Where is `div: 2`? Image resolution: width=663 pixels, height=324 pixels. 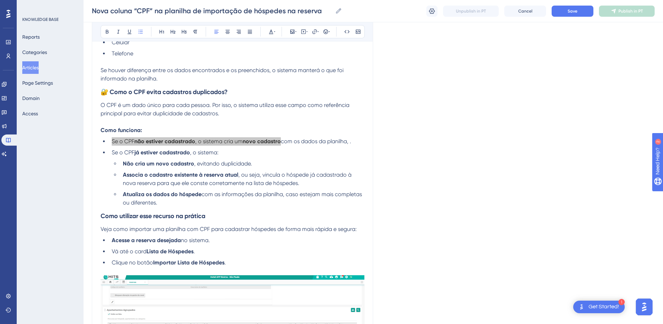 div: 2 is located at coordinates (49, 6).